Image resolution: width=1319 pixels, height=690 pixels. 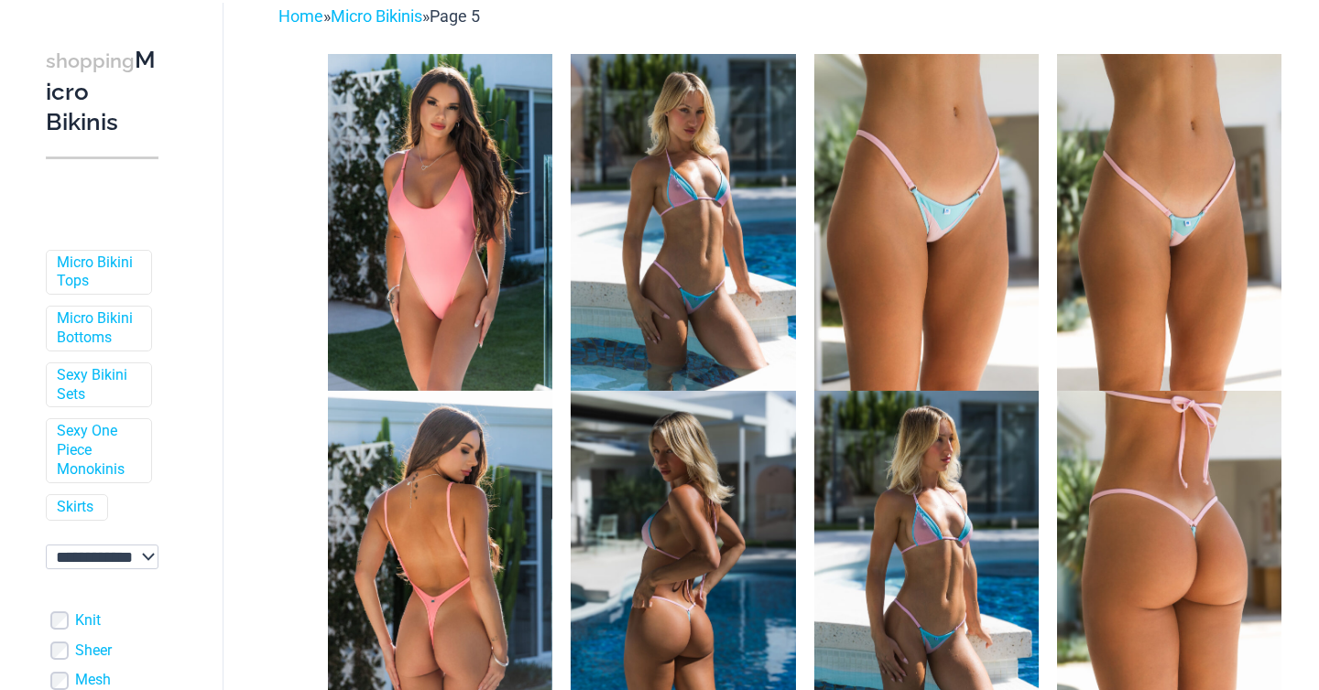 What do you see at coordinates (300, 16) in the screenshot?
I see `a: Home` at bounding box center [300, 16].